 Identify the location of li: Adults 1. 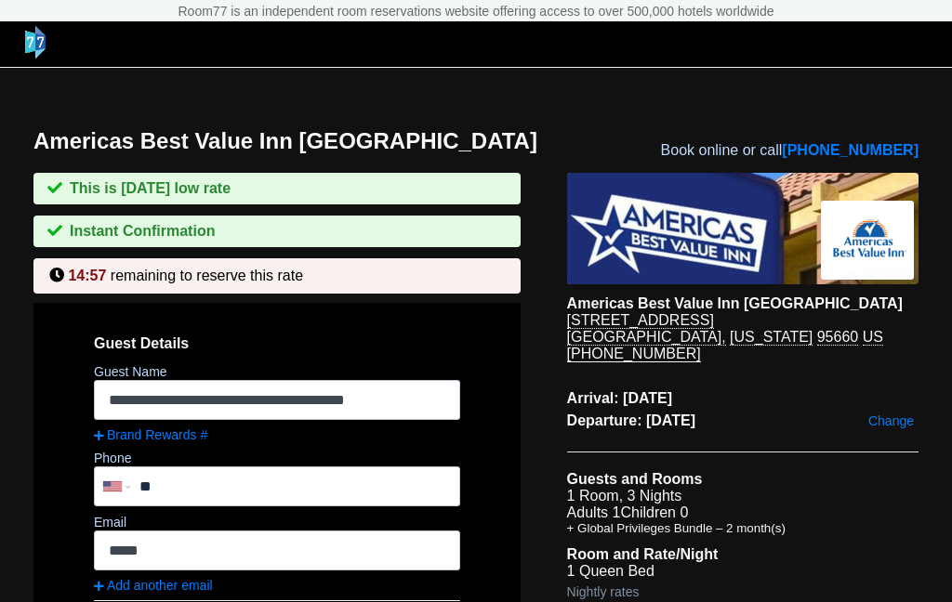
(743, 513).